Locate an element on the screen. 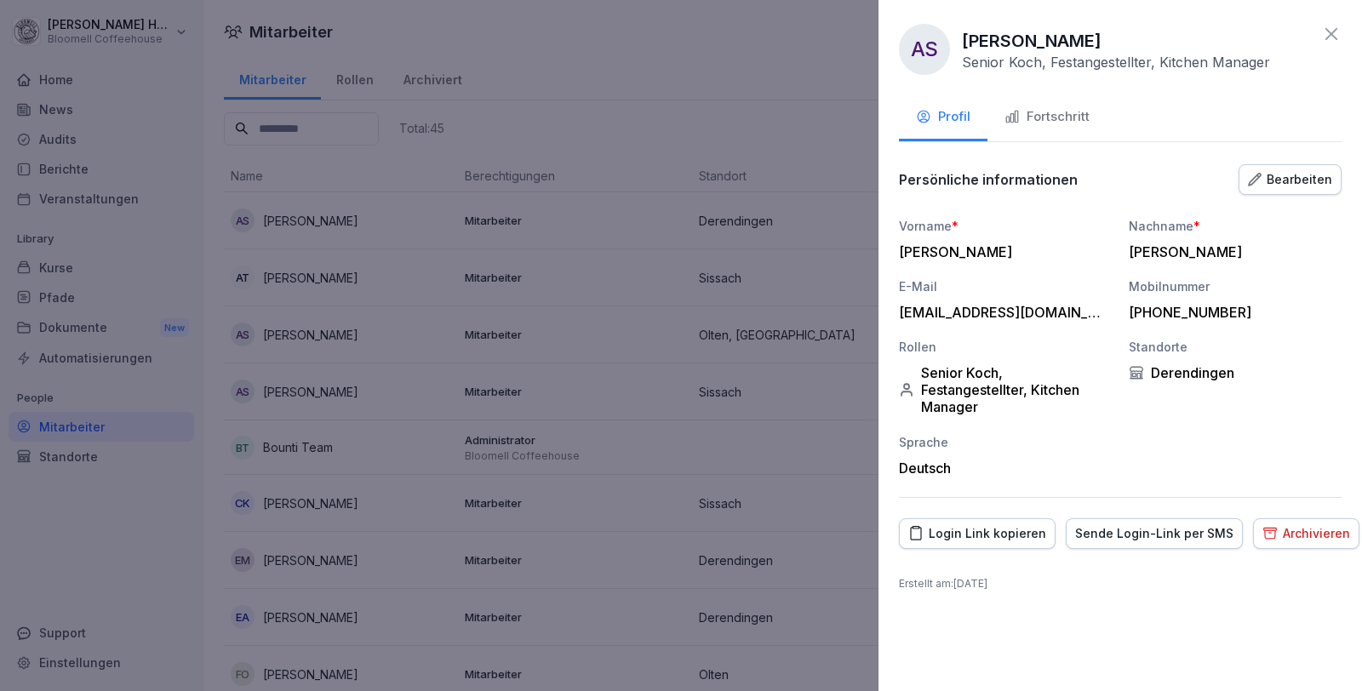 The image size is (1362, 691). button: Sende Login-Link per SMS is located at coordinates (1154, 534).